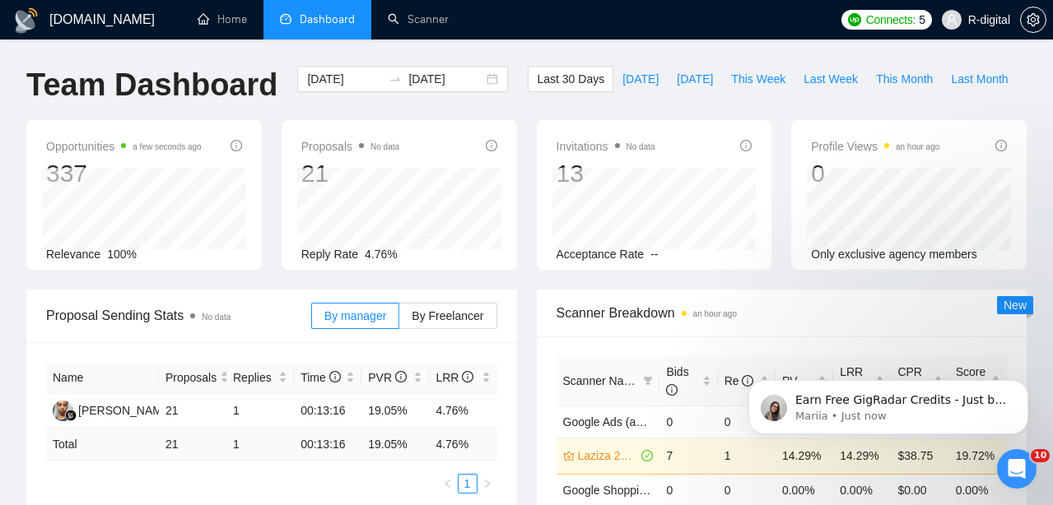 The image size is (1053, 505). I want to click on td: 4.76%, so click(463, 412).